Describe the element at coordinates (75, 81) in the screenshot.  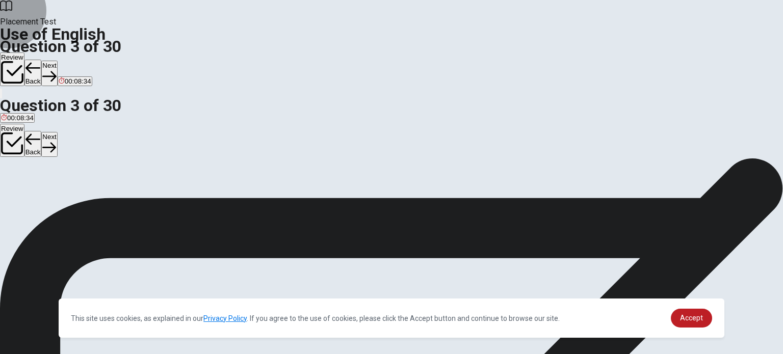
I see `button: 00:08:34` at that location.